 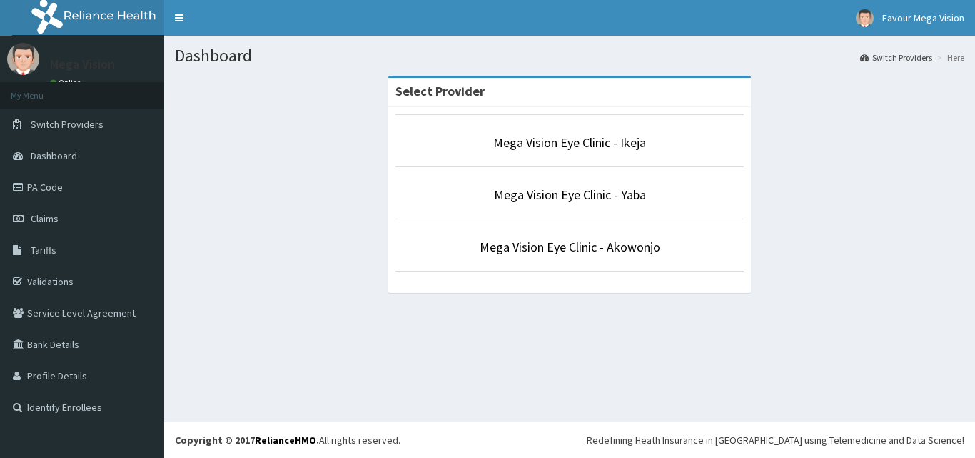 What do you see at coordinates (54, 156) in the screenshot?
I see `span: Dashboard` at bounding box center [54, 156].